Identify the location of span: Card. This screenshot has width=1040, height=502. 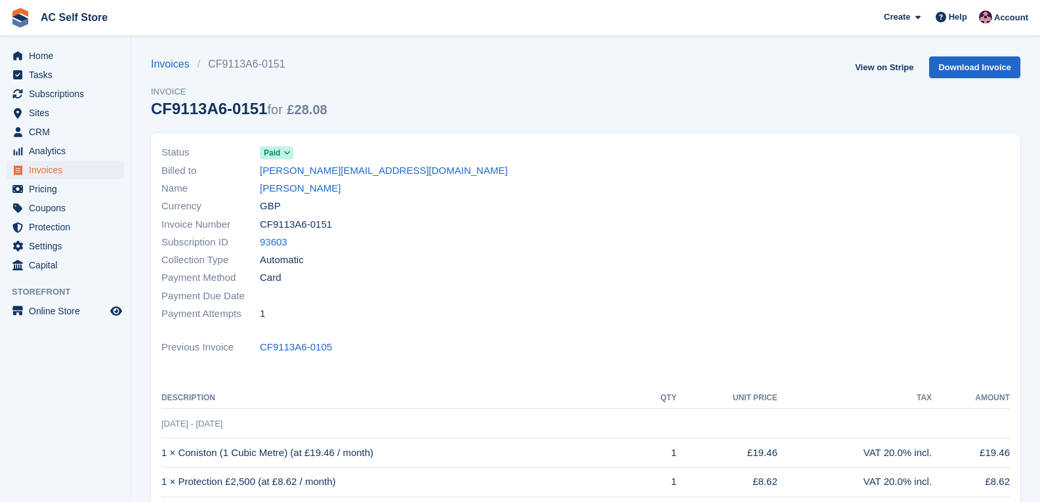
(270, 278).